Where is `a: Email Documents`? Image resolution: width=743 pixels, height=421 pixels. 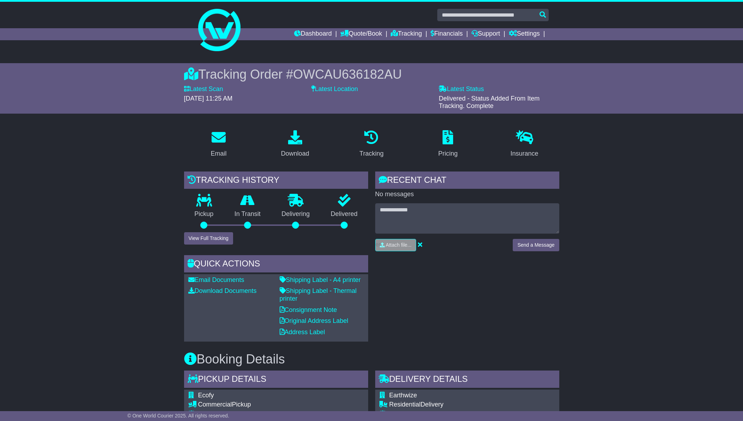 a: Email Documents is located at coordinates (216, 280).